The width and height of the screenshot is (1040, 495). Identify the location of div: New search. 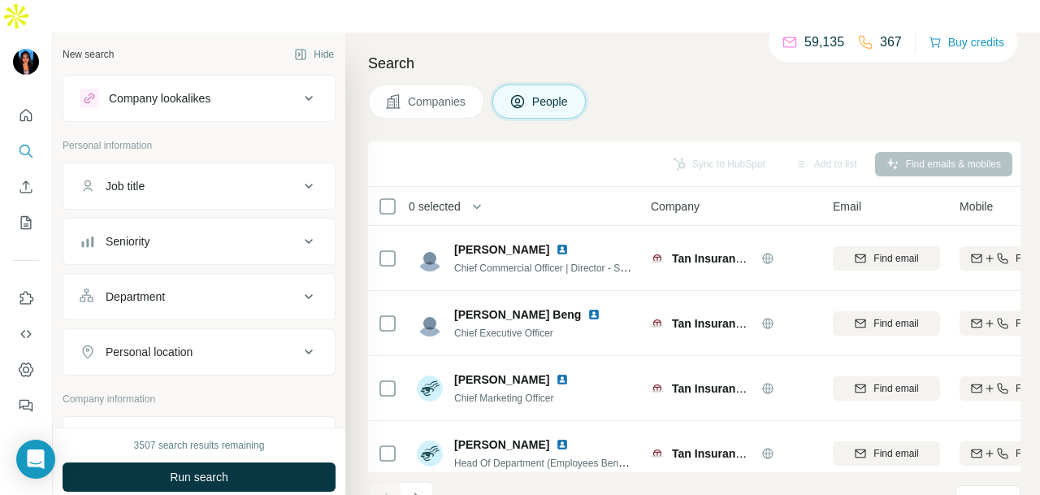
(88, 54).